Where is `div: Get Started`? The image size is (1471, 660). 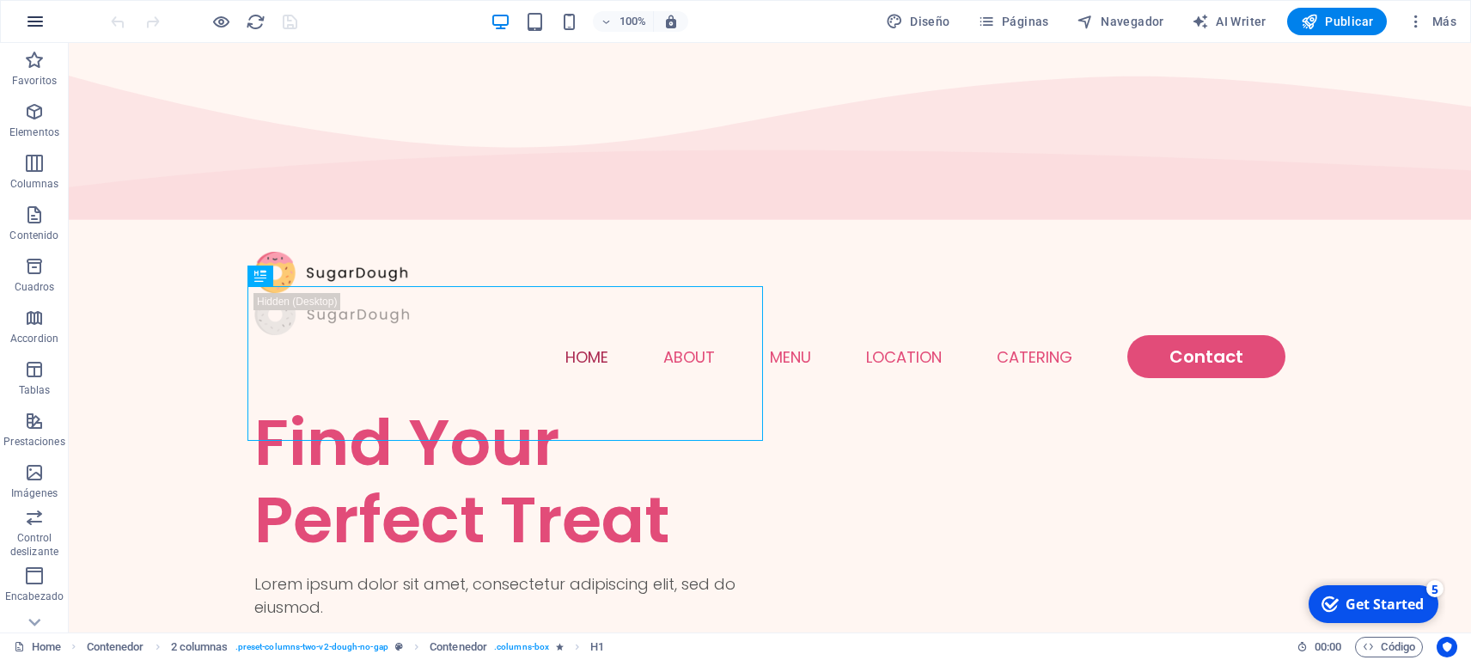 div: Get Started is located at coordinates (85, 26).